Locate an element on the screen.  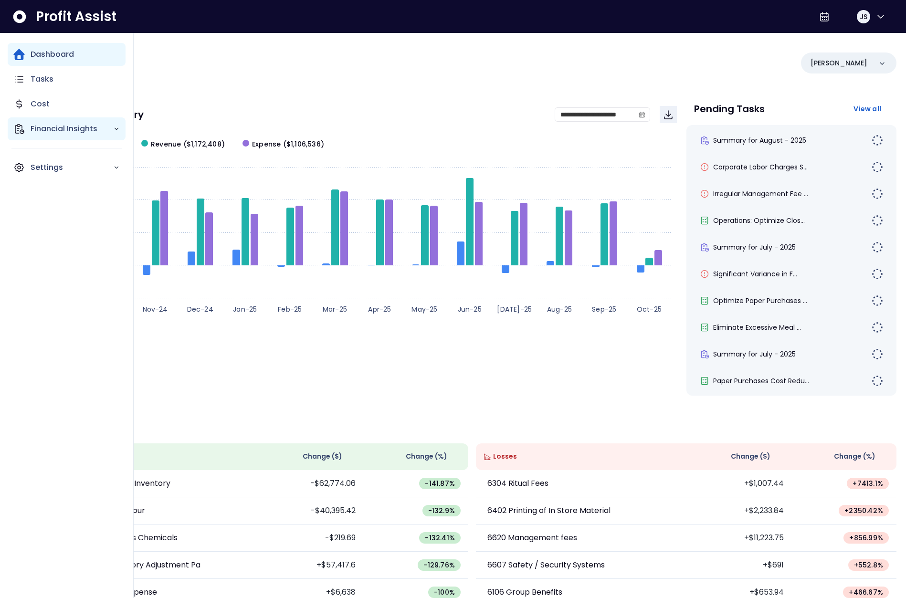
text: Aug-25 is located at coordinates (560, 309).